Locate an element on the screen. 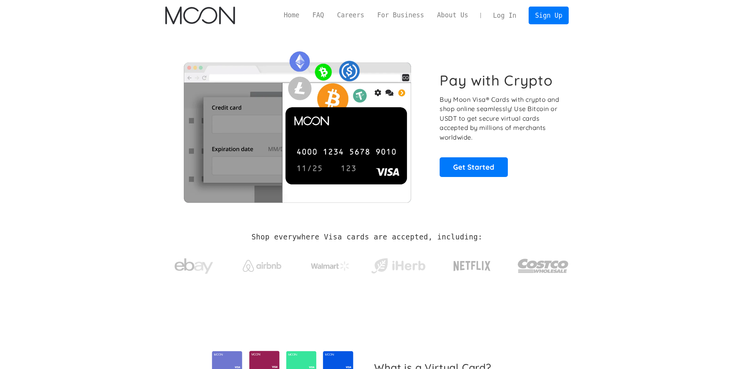 The width and height of the screenshot is (734, 369). img: ebay is located at coordinates (194, 266).